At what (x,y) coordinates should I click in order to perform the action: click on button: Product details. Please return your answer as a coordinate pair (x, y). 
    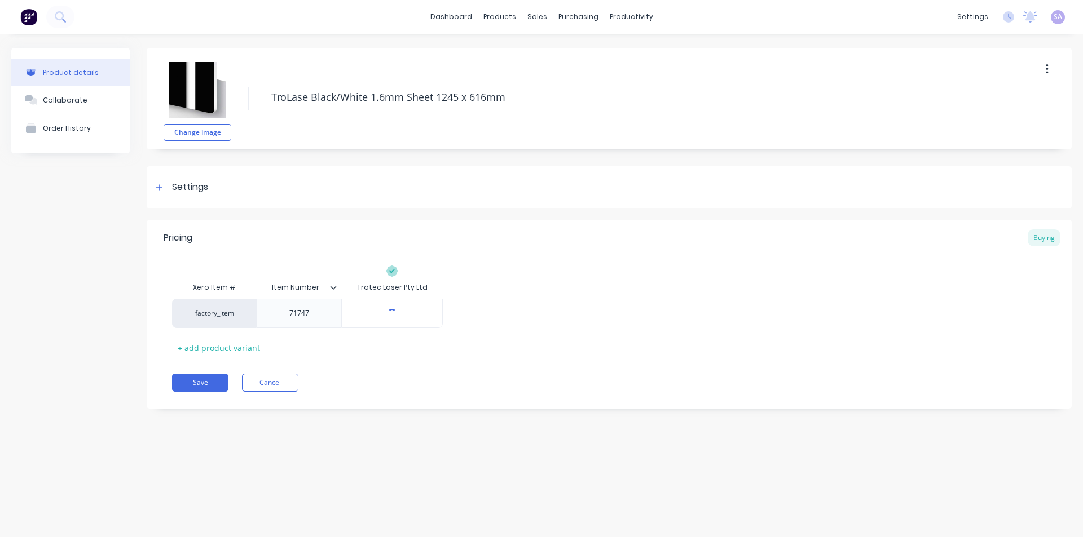
    Looking at the image, I should click on (70, 72).